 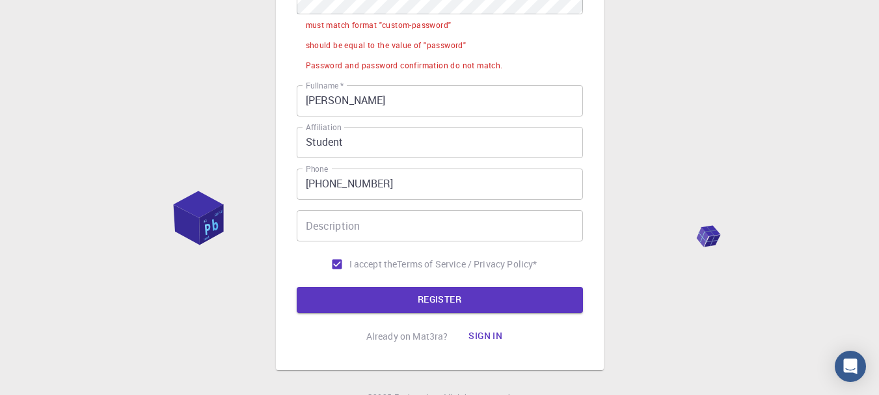 What do you see at coordinates (407, 336) in the screenshot?
I see `p: Already on Mat3ra?` at bounding box center [407, 336].